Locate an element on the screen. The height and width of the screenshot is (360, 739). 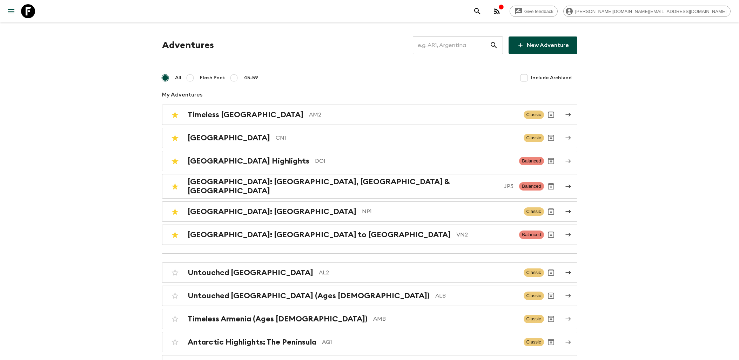
span: All is located at coordinates (178, 78).